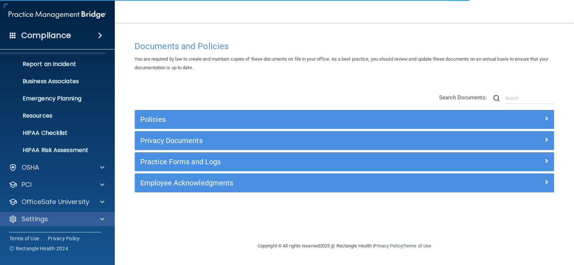 This screenshot has width=574, height=265. I want to click on h4: Documents and Policies, so click(345, 46).